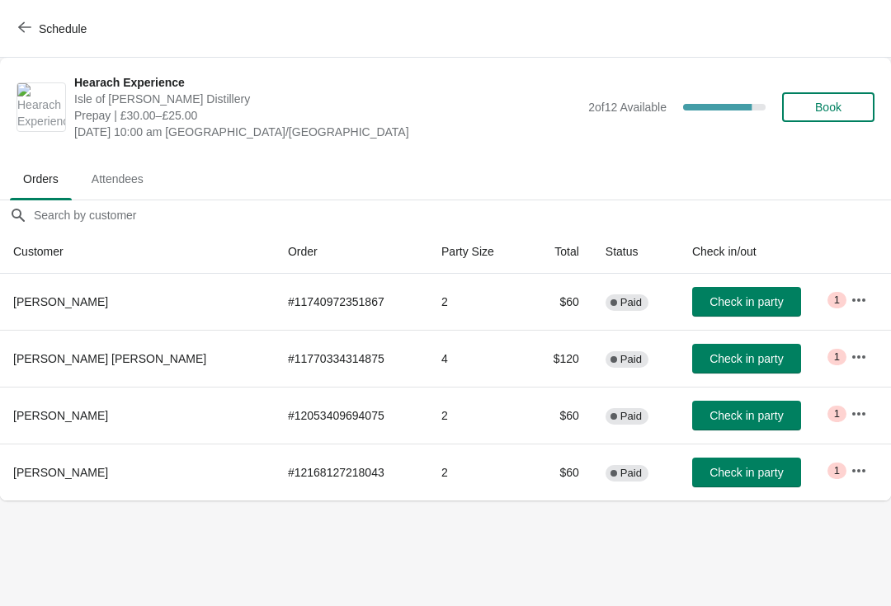 Image resolution: width=891 pixels, height=606 pixels. I want to click on button: Schedule, so click(54, 29).